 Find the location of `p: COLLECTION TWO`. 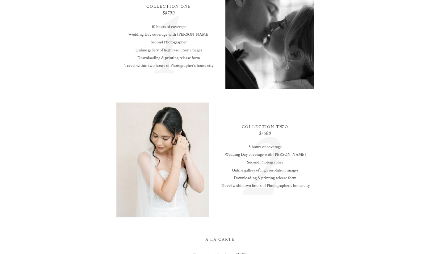

p: COLLECTION TWO is located at coordinates (265, 128).